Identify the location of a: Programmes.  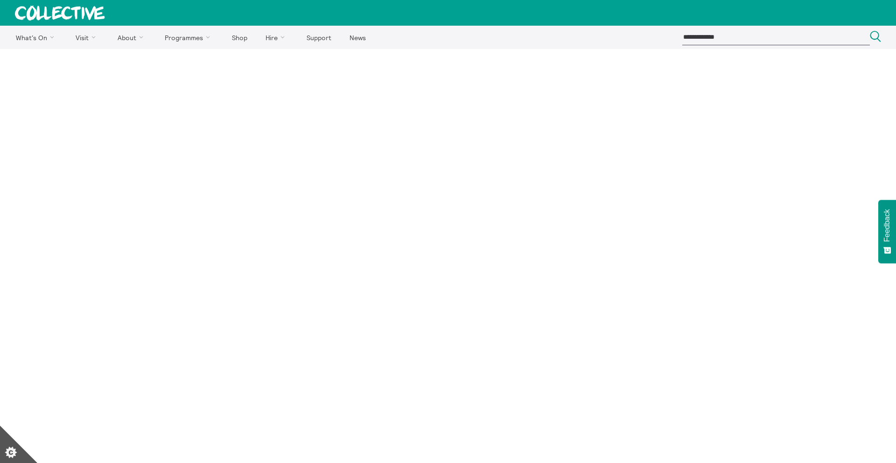
(190, 37).